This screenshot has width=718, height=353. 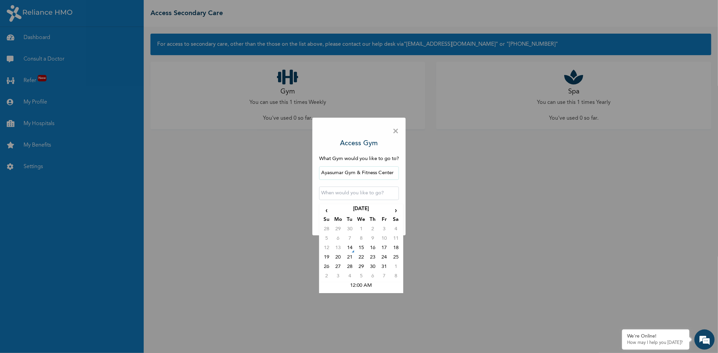 I want to click on td: 18, so click(x=396, y=249).